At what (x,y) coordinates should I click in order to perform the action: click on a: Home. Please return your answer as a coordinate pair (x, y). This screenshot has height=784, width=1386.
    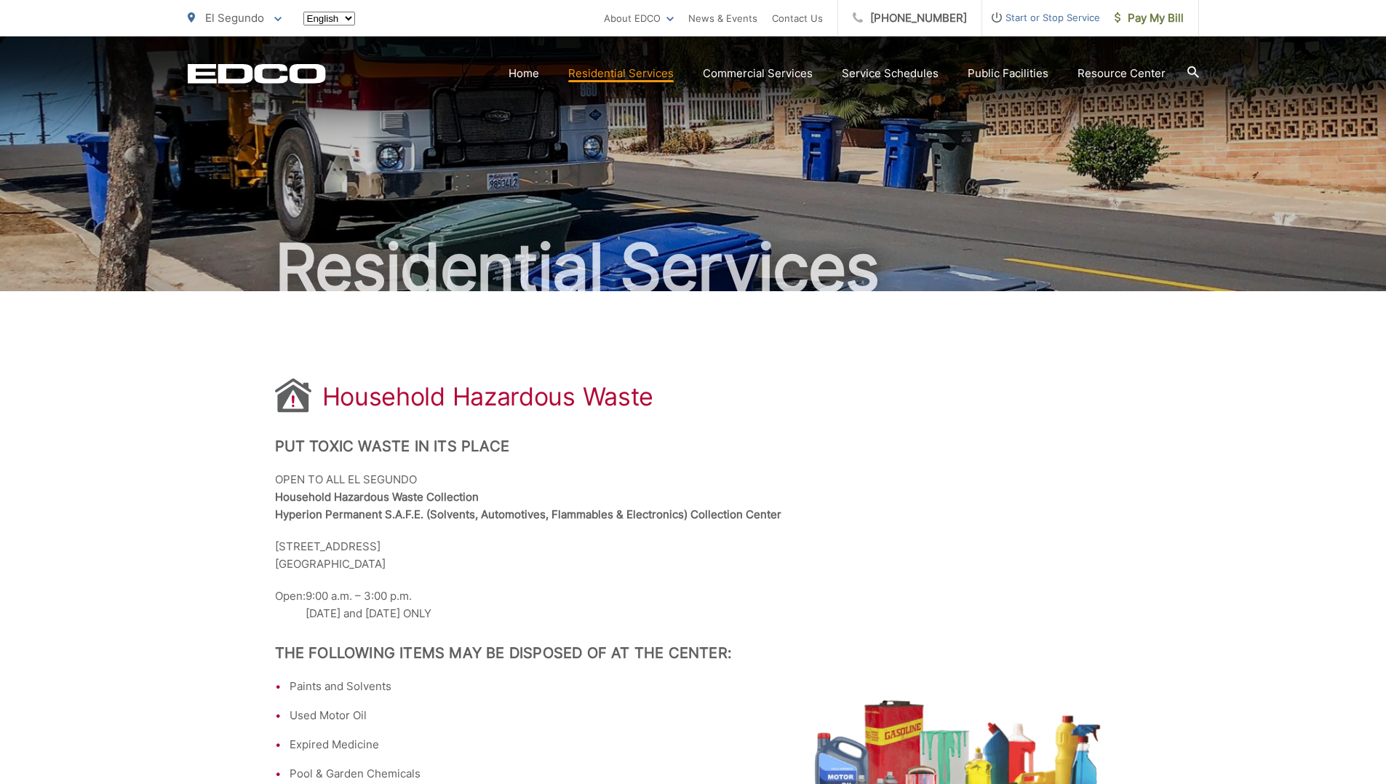
    Looking at the image, I should click on (524, 73).